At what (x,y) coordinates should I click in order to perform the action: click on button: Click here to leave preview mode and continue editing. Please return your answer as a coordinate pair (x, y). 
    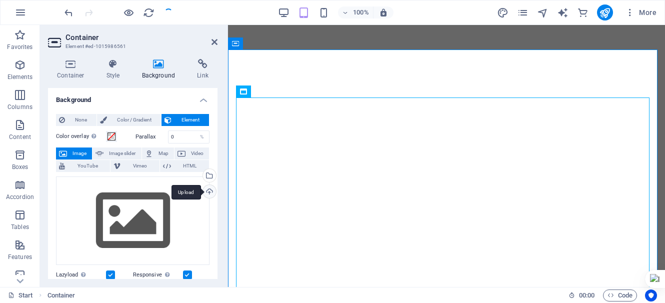
    Looking at the image, I should click on (129, 13).